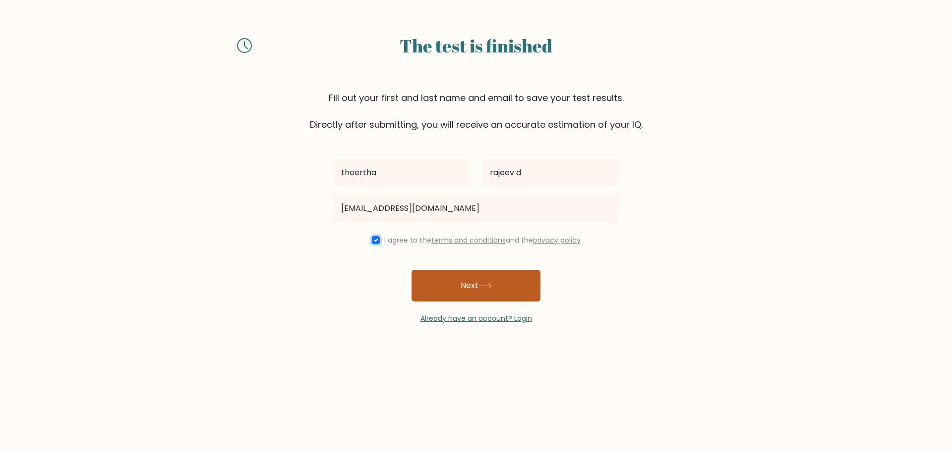 The image size is (952, 451). I want to click on a: terms and conditions, so click(468, 240).